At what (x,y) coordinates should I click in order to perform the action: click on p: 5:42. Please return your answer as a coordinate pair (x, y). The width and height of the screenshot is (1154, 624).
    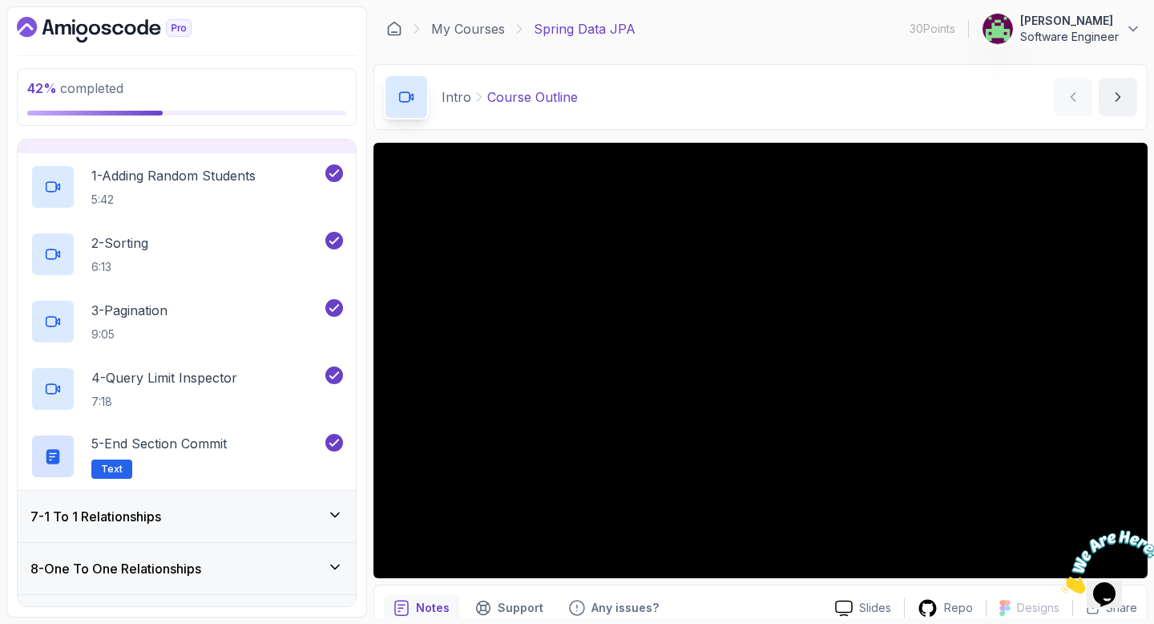
    Looking at the image, I should click on (173, 200).